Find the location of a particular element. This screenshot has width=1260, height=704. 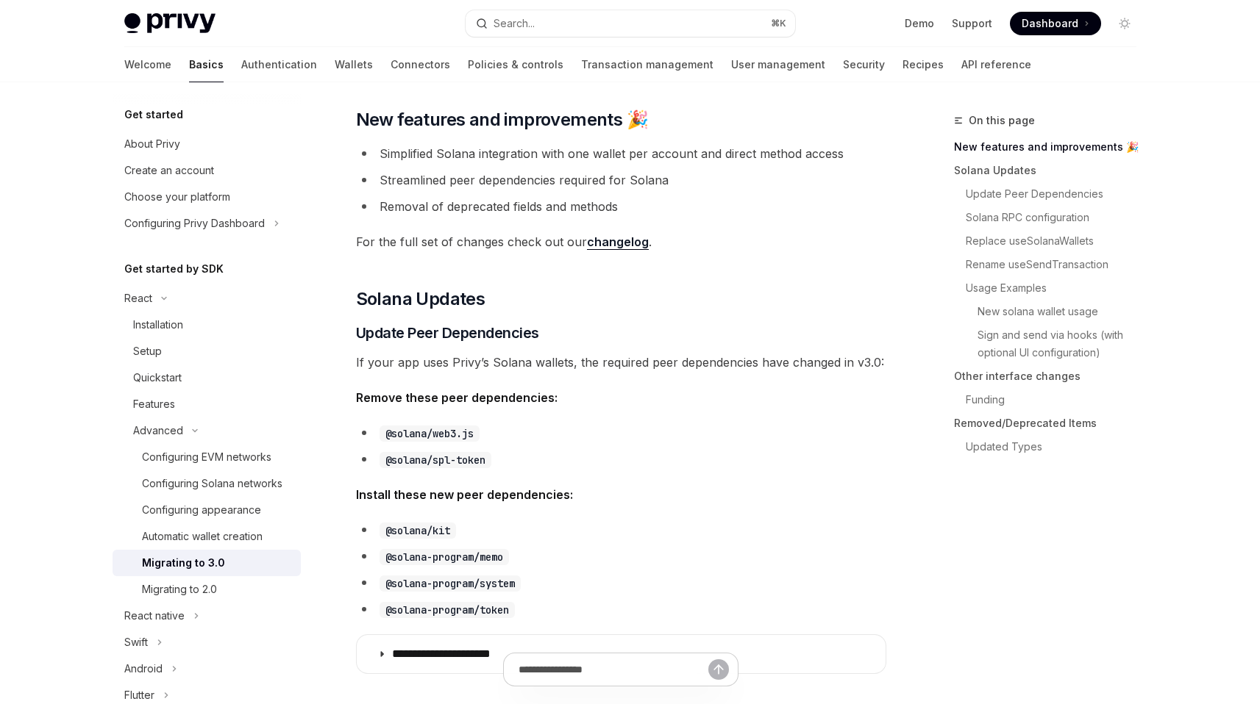

div: React is located at coordinates (138, 299).